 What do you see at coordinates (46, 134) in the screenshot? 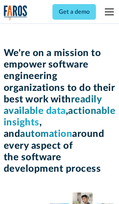
I see `span: automation` at bounding box center [46, 134].